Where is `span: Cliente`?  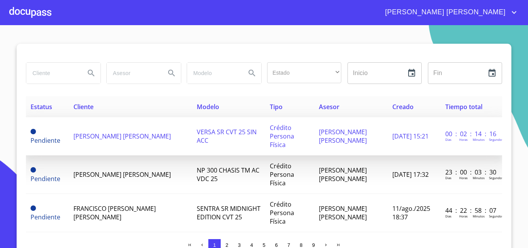
span: Cliente is located at coordinates (84, 107).